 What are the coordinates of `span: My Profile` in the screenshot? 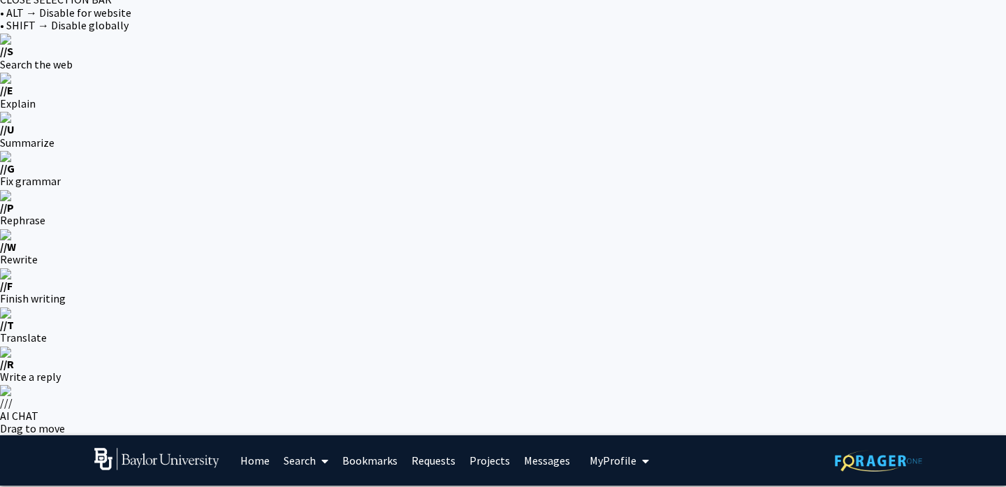 It's located at (613, 460).